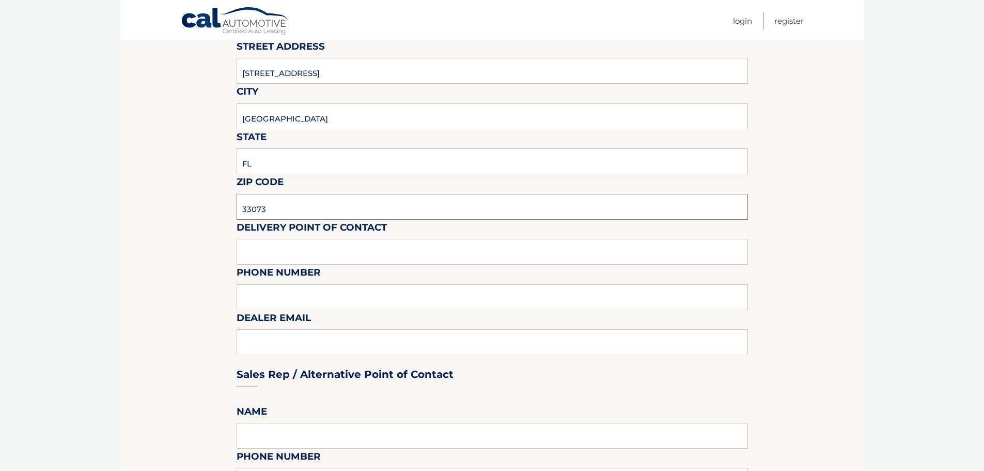 The width and height of the screenshot is (984, 471). Describe the element at coordinates (311, 229) in the screenshot. I see `label: Delivery Point of Contact` at that location.